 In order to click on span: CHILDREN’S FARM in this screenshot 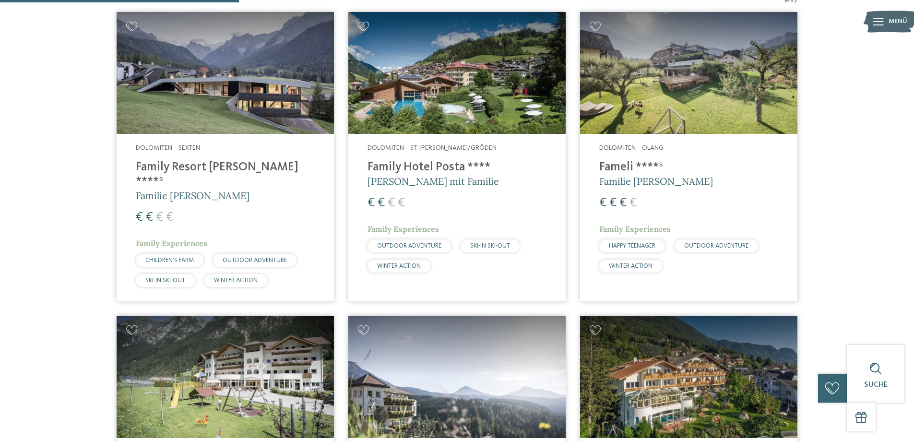, I will do `click(169, 260)`.